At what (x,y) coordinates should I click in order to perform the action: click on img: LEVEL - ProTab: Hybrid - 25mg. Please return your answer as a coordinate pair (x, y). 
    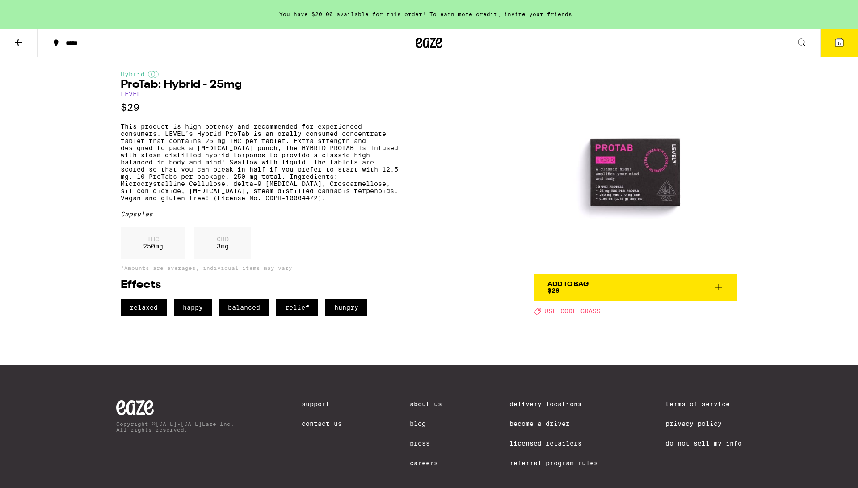
    Looking at the image, I should click on (635, 172).